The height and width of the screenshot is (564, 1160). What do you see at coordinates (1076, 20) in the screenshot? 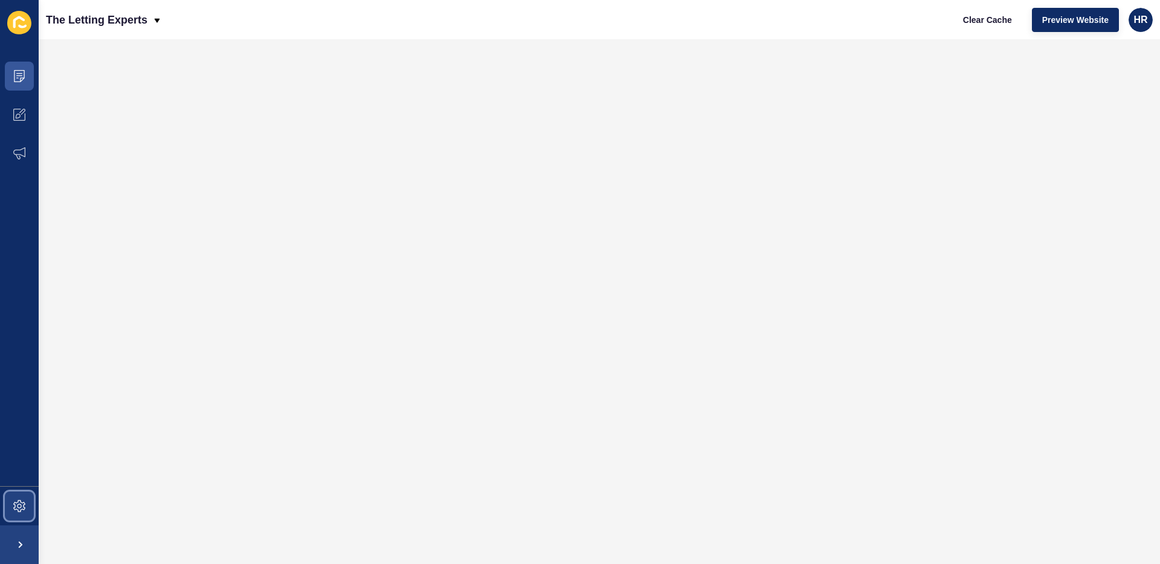
I see `button: Preview Website` at bounding box center [1076, 20].